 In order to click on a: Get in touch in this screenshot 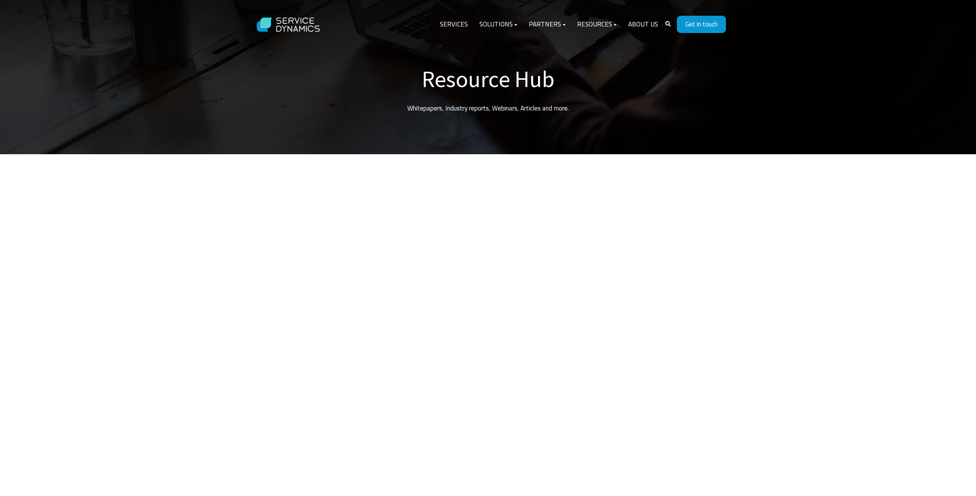, I will do `click(701, 24)`.